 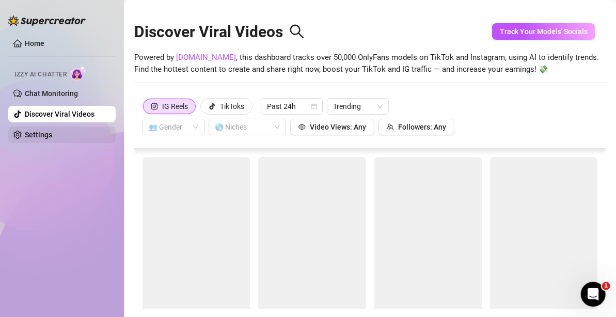 What do you see at coordinates (544, 32) in the screenshot?
I see `span: Track Your Models' Socials` at bounding box center [544, 32].